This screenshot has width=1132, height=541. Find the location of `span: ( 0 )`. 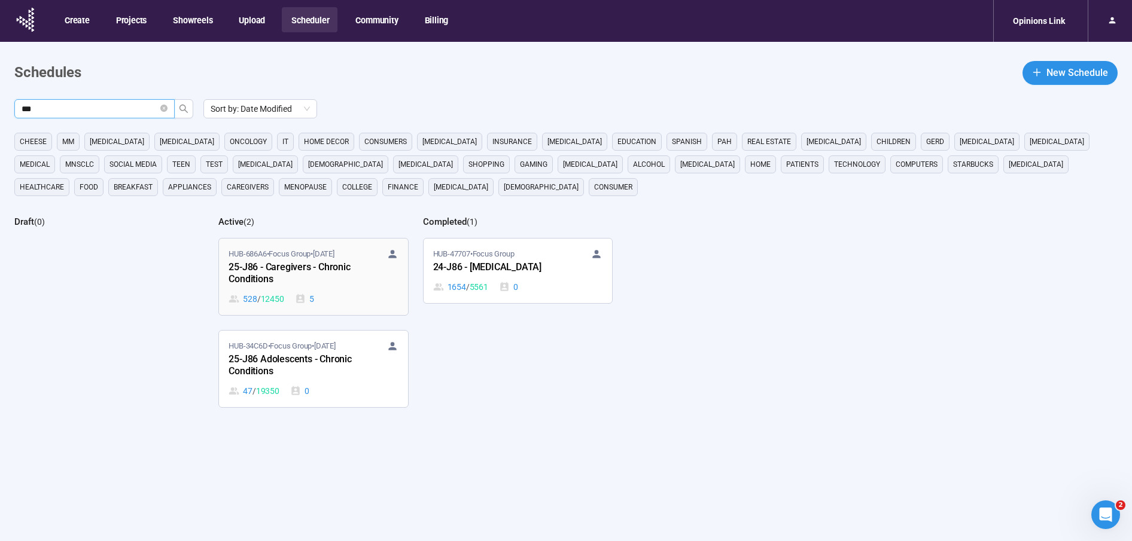

span: ( 0 ) is located at coordinates (39, 222).